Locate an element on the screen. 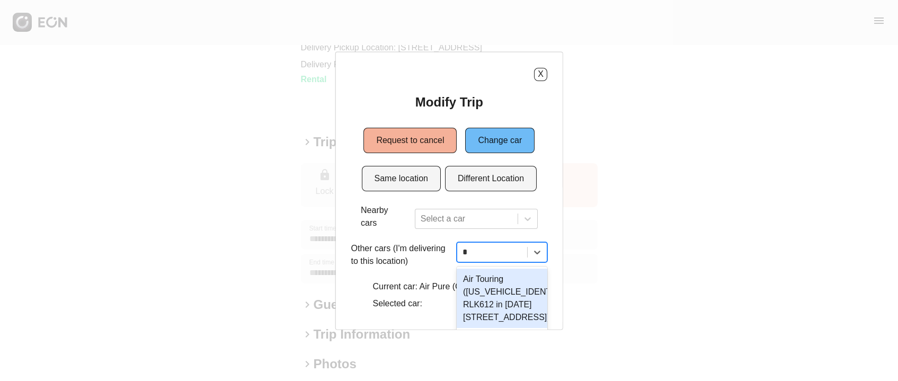 The image size is (898, 381). button: Request to cancel is located at coordinates (410, 140).